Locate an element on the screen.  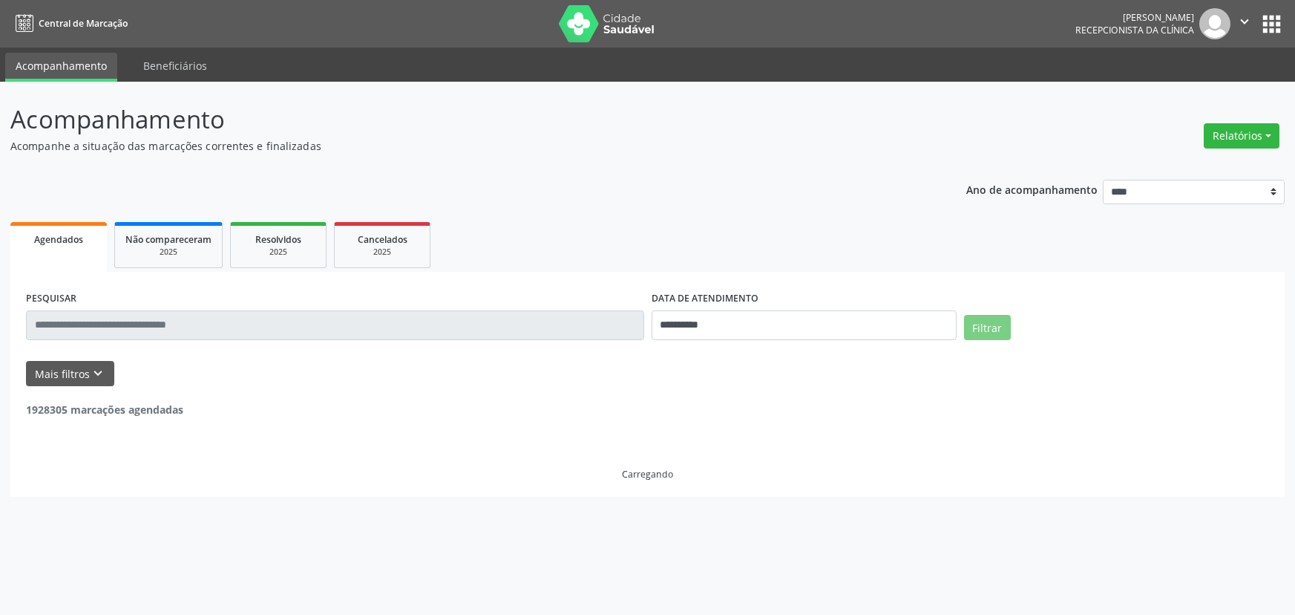
a: Beneficiários is located at coordinates (175, 65).